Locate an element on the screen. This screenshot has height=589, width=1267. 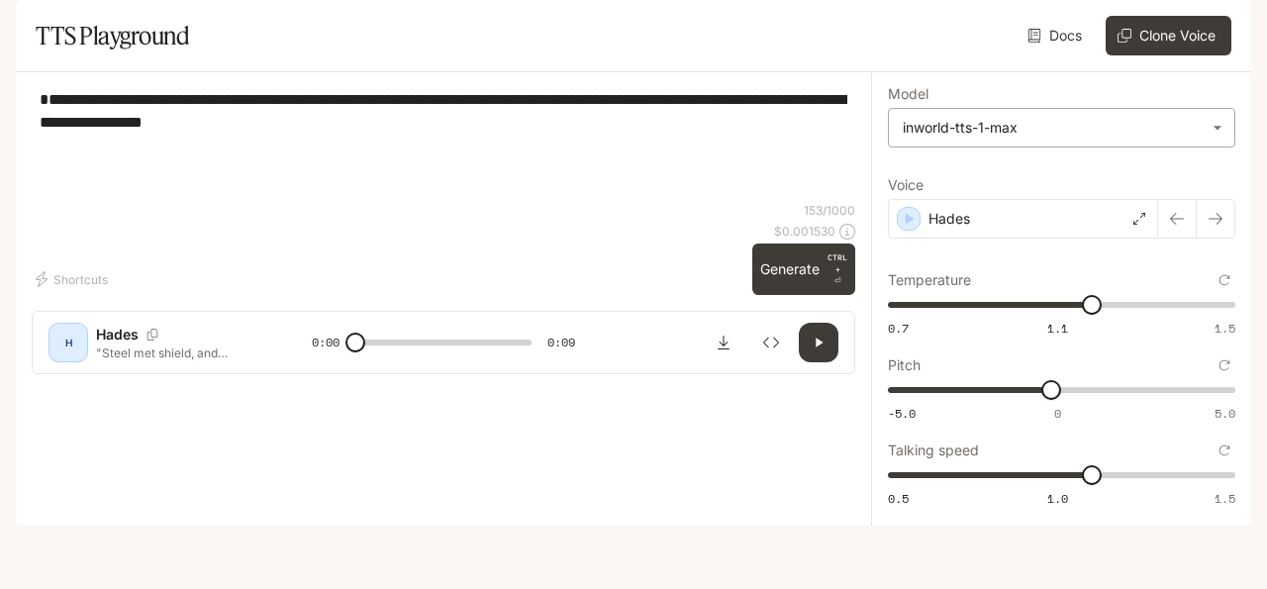
p: $ 0.001530 is located at coordinates (804, 231).